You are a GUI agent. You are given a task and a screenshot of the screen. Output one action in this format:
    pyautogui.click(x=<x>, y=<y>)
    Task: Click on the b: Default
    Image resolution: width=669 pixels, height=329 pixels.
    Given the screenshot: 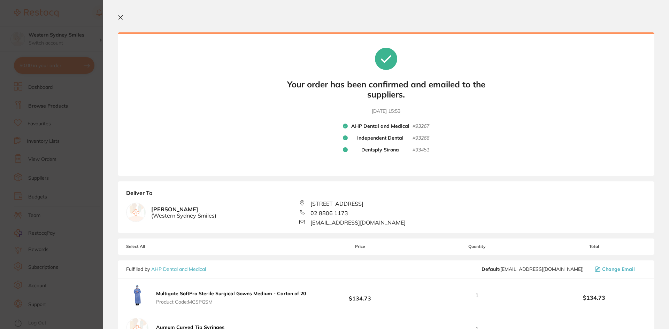 What is the action you would take?
    pyautogui.click(x=490, y=269)
    